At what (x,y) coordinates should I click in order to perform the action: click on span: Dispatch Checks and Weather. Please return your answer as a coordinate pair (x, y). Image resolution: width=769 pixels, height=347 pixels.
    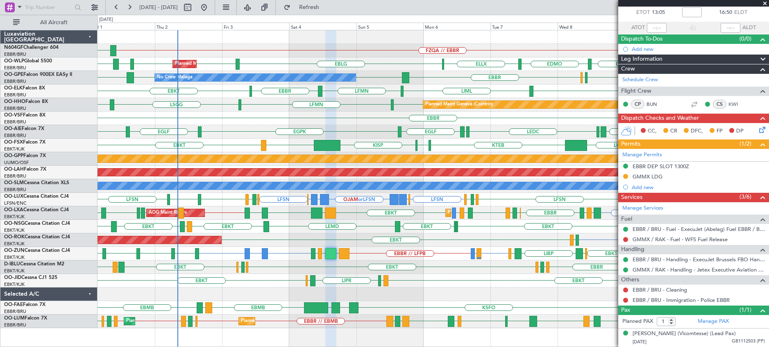
    Looking at the image, I should click on (660, 118).